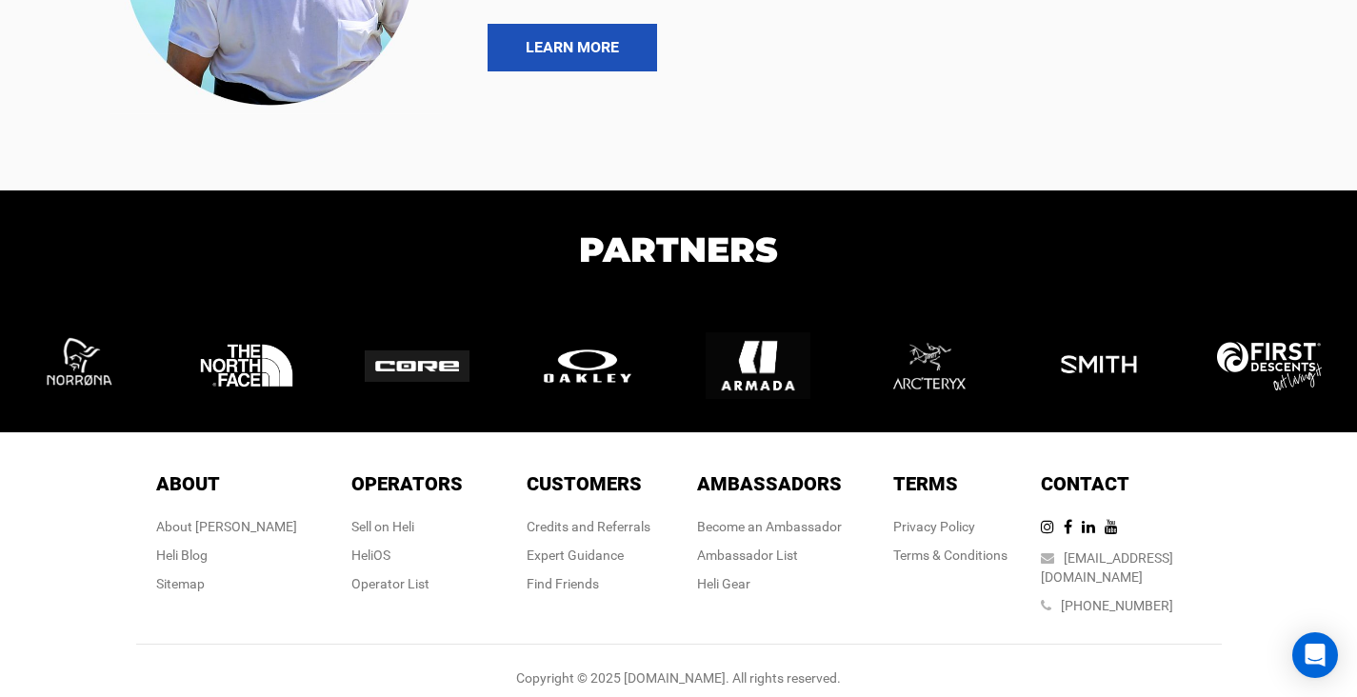 The height and width of the screenshot is (697, 1357). I want to click on a: HeliOS, so click(370, 555).